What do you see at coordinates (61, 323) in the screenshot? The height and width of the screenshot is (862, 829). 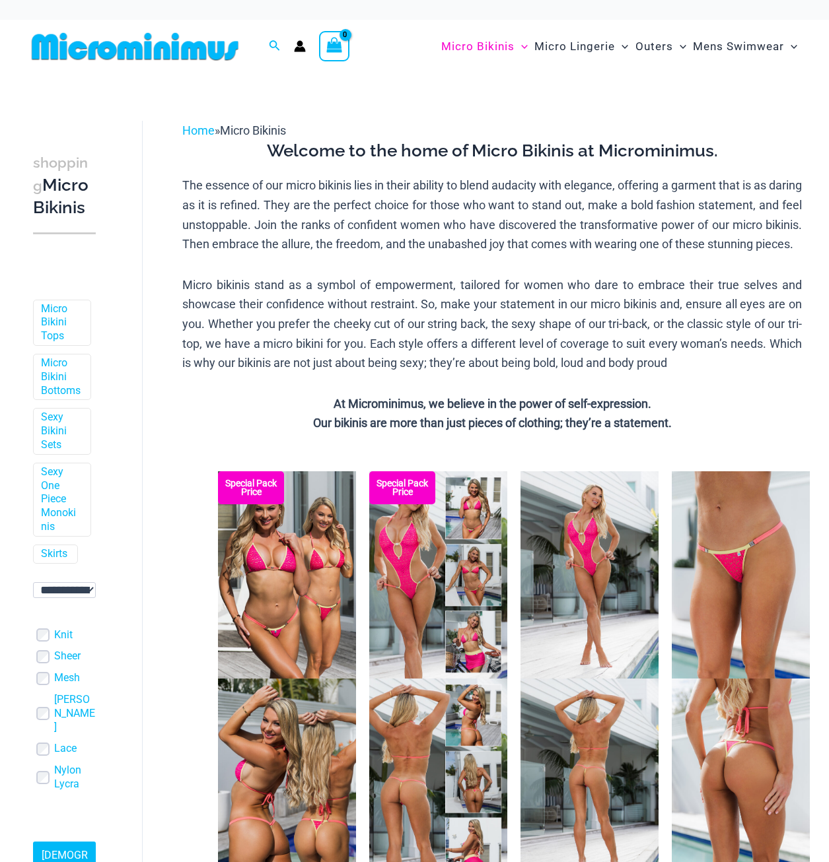 I see `a: Micro Bikini Tops` at bounding box center [61, 323].